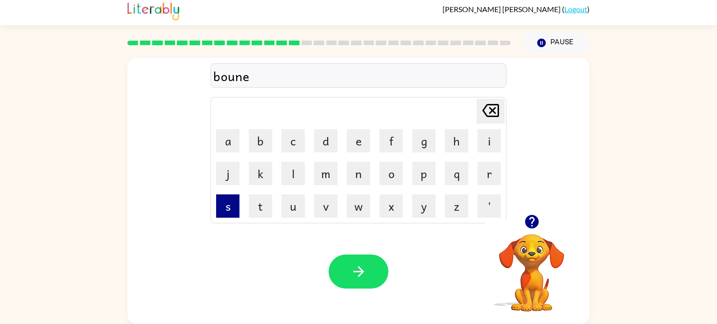 This screenshot has height=324, width=717. I want to click on button: u, so click(293, 206).